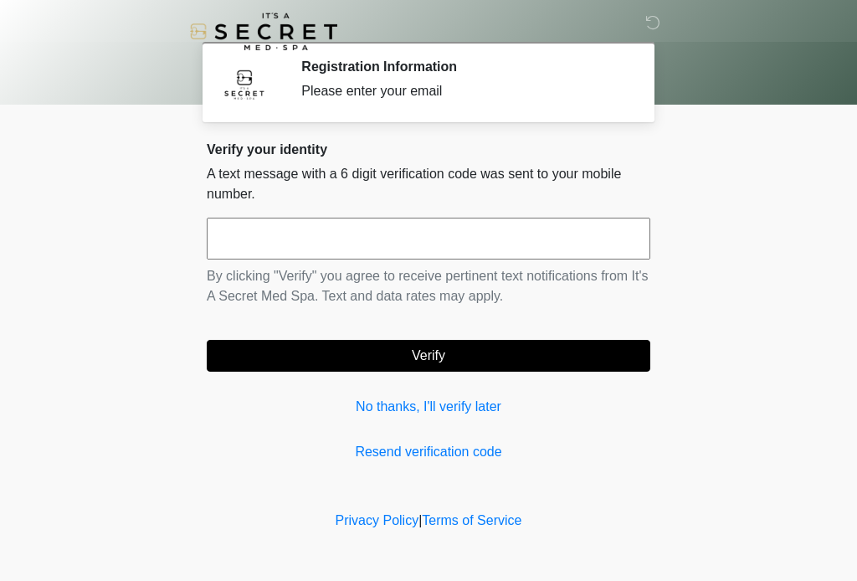 Image resolution: width=857 pixels, height=581 pixels. Describe the element at coordinates (429, 149) in the screenshot. I see `h2: Verify your identity` at that location.